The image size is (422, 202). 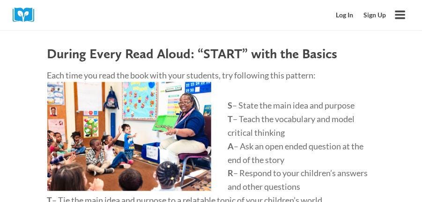 What do you see at coordinates (345, 15) in the screenshot?
I see `a: Log In` at bounding box center [345, 15].